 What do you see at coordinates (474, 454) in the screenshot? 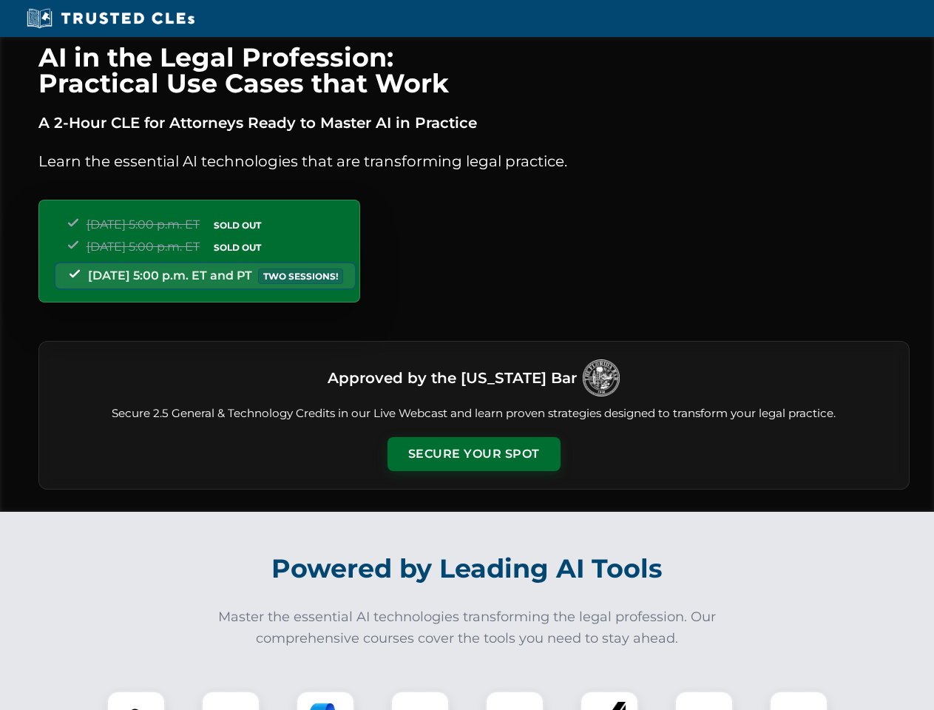
I see `button: Secure Your Spot` at bounding box center [474, 454].